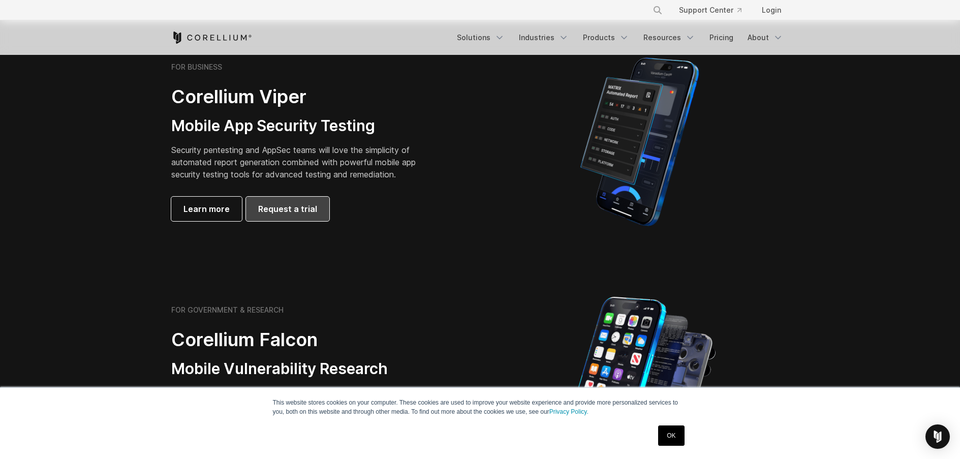 This screenshot has height=459, width=960. Describe the element at coordinates (669, 38) in the screenshot. I see `a: Resources` at that location.